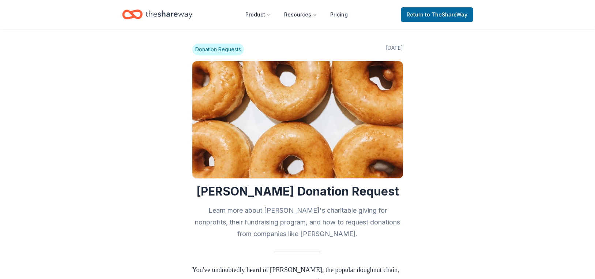  Describe the element at coordinates (297, 14) in the screenshot. I see `nav: Main` at that location.